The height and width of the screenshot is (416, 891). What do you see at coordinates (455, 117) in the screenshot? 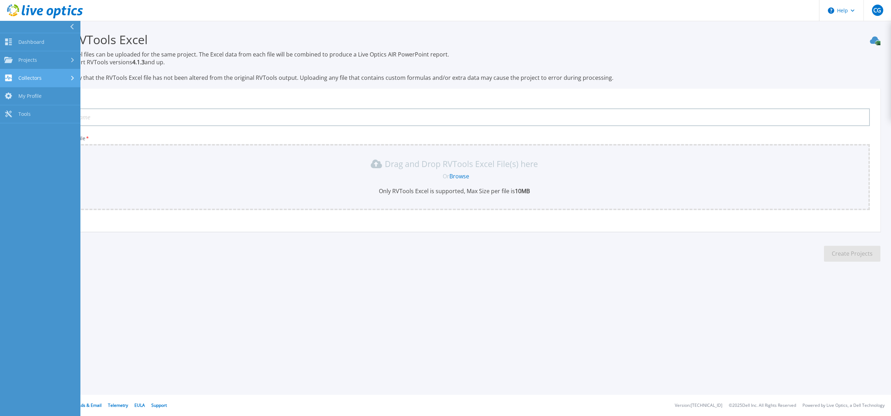
I see `input: Enter Project Name` at bounding box center [455, 117].